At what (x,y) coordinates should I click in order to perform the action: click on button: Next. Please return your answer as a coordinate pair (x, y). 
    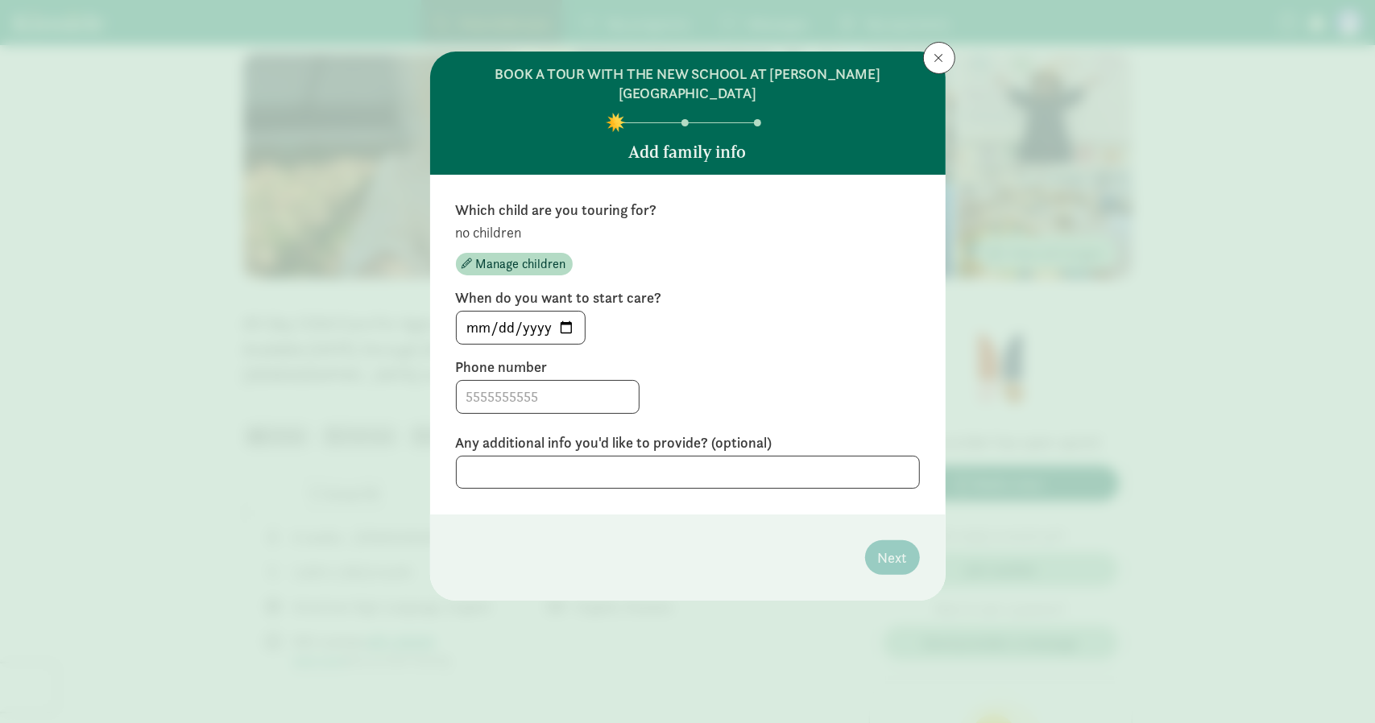
    Looking at the image, I should click on (892, 557).